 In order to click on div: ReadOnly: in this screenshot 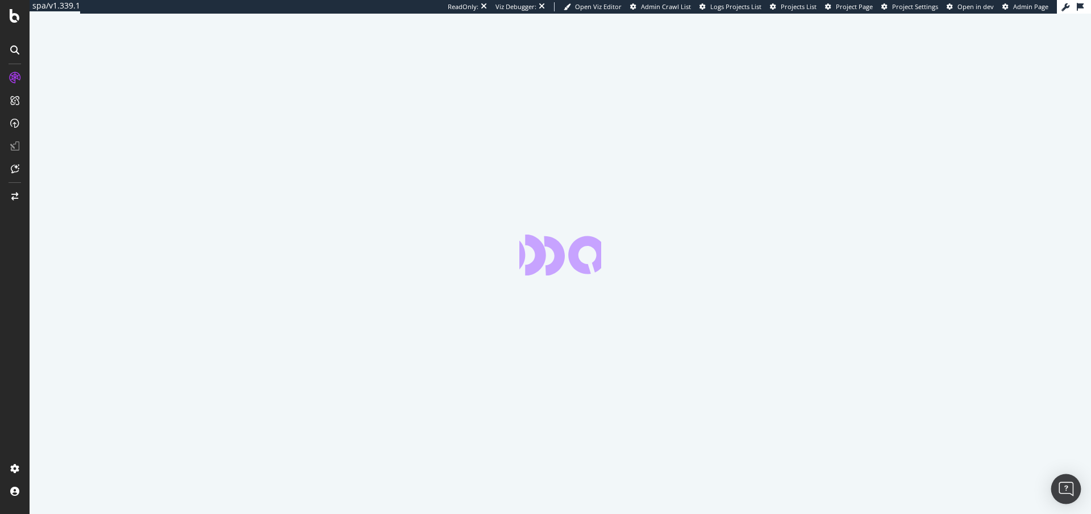, I will do `click(463, 7)`.